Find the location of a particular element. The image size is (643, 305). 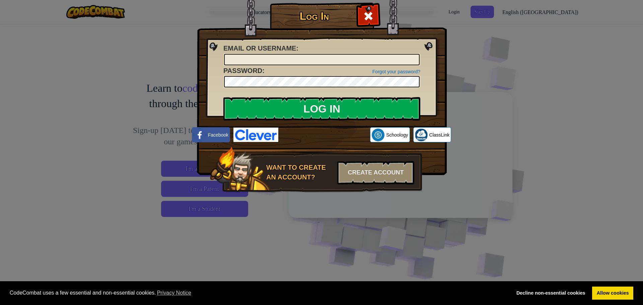

a: deny cookies is located at coordinates (551, 293).